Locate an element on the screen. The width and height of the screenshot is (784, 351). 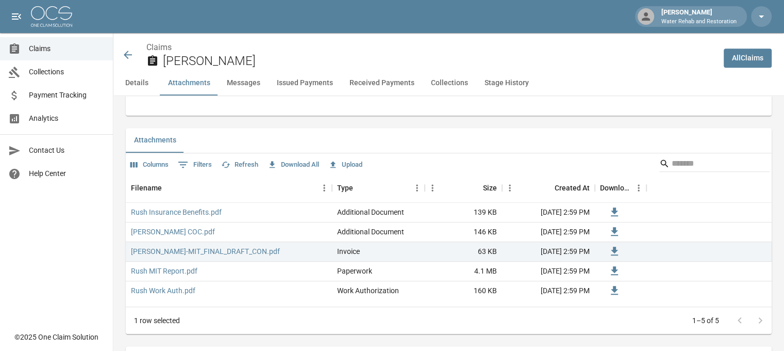
span: Claims is located at coordinates (67, 48).